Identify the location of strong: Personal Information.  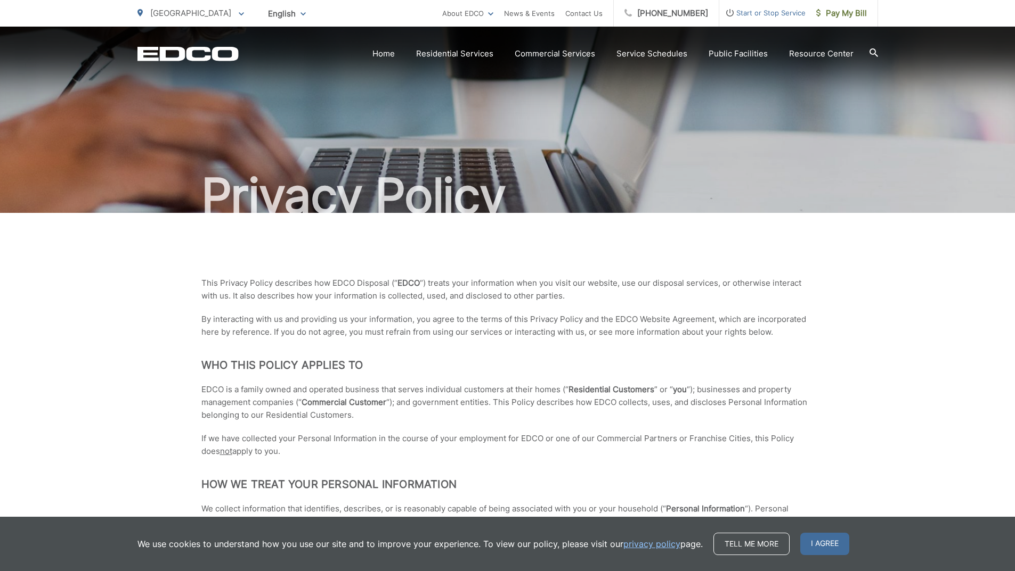
(705, 509).